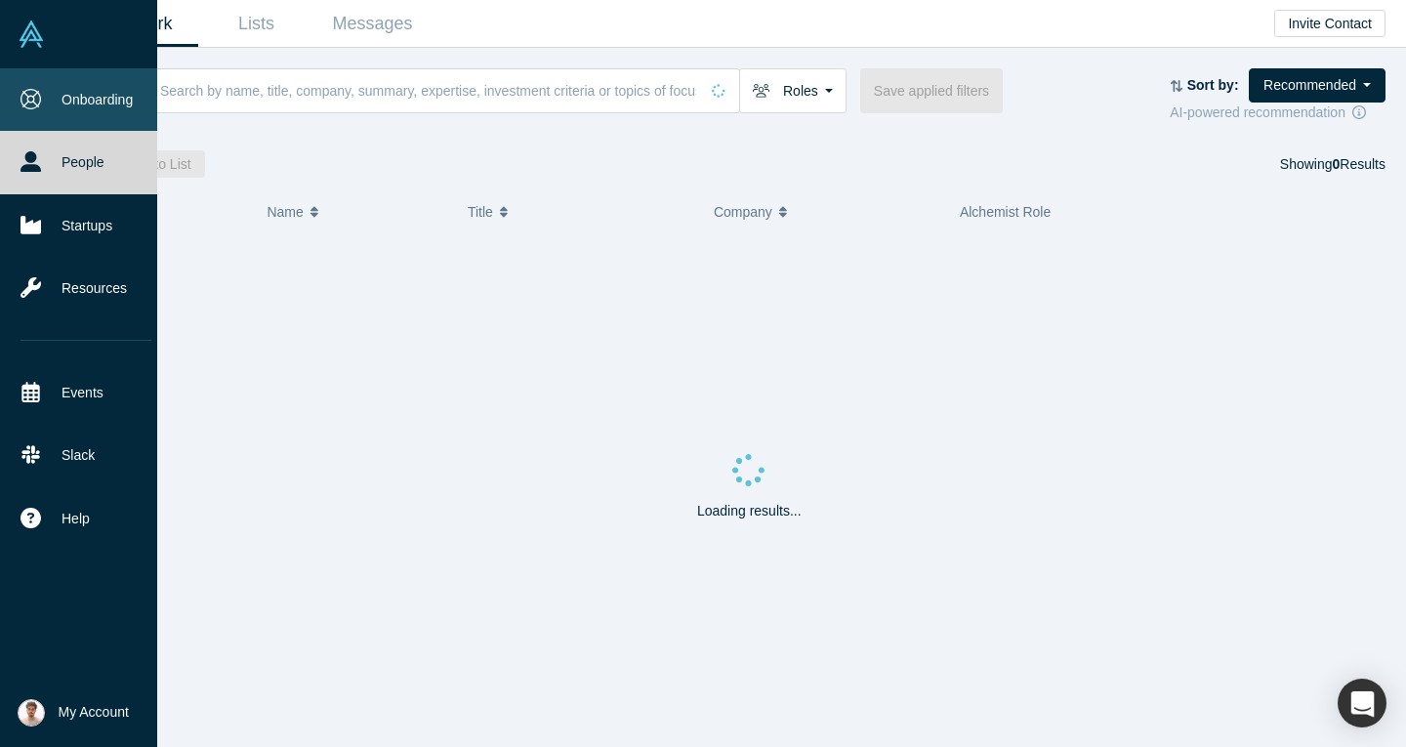  Describe the element at coordinates (793, 91) in the screenshot. I see `button: Roles` at that location.